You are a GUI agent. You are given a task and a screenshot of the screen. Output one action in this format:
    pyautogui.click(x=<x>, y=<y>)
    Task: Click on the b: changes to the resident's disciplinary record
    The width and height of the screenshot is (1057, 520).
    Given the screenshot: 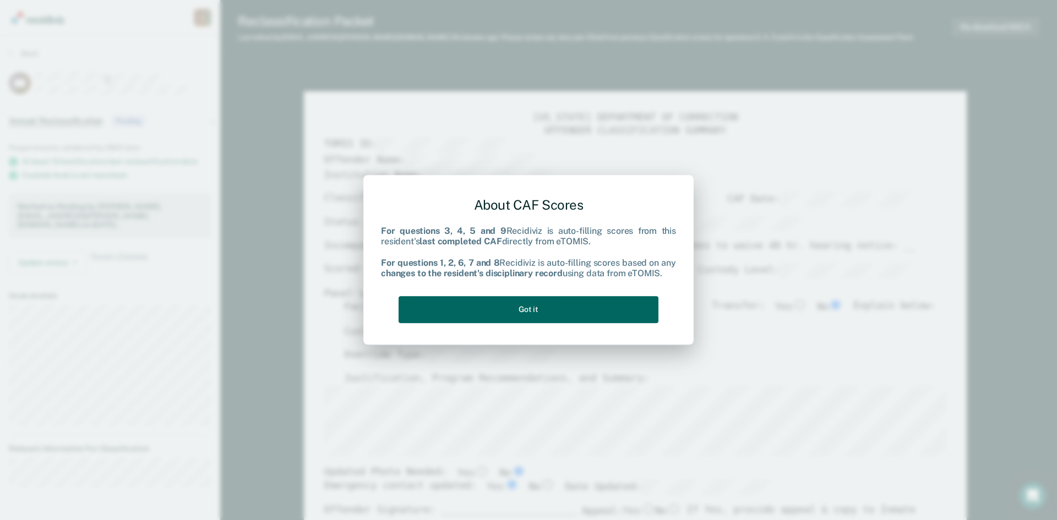 What is the action you would take?
    pyautogui.click(x=472, y=273)
    